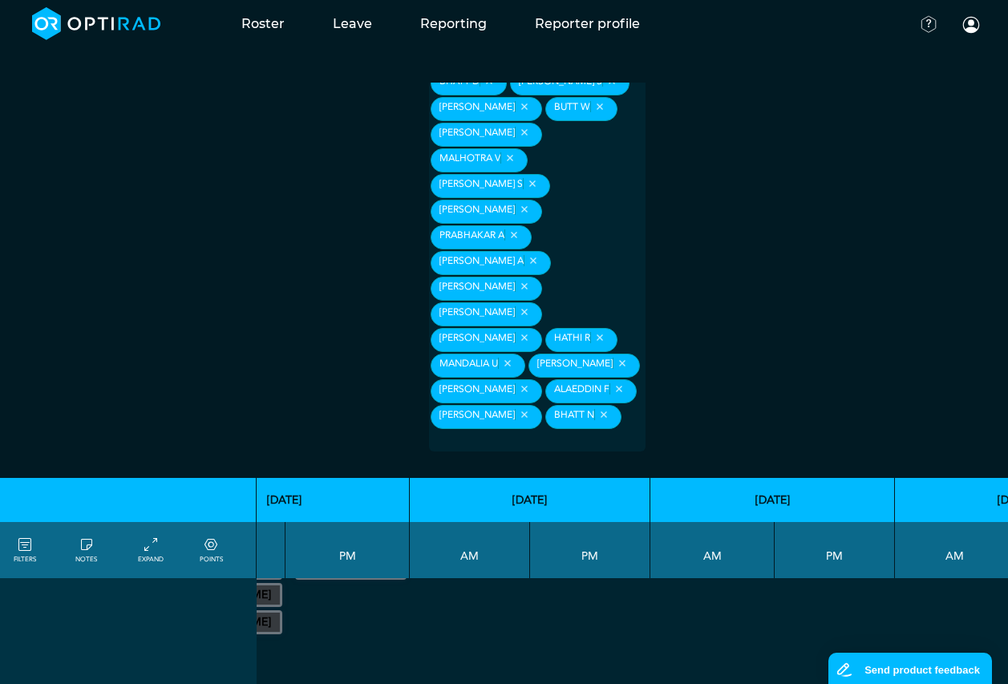 The image size is (1008, 684). Describe the element at coordinates (524, 389) in the screenshot. I see `button: Remove item: '066fdb4f-eb9d-4249-b3e9-c484ce7ef786'` at that location.